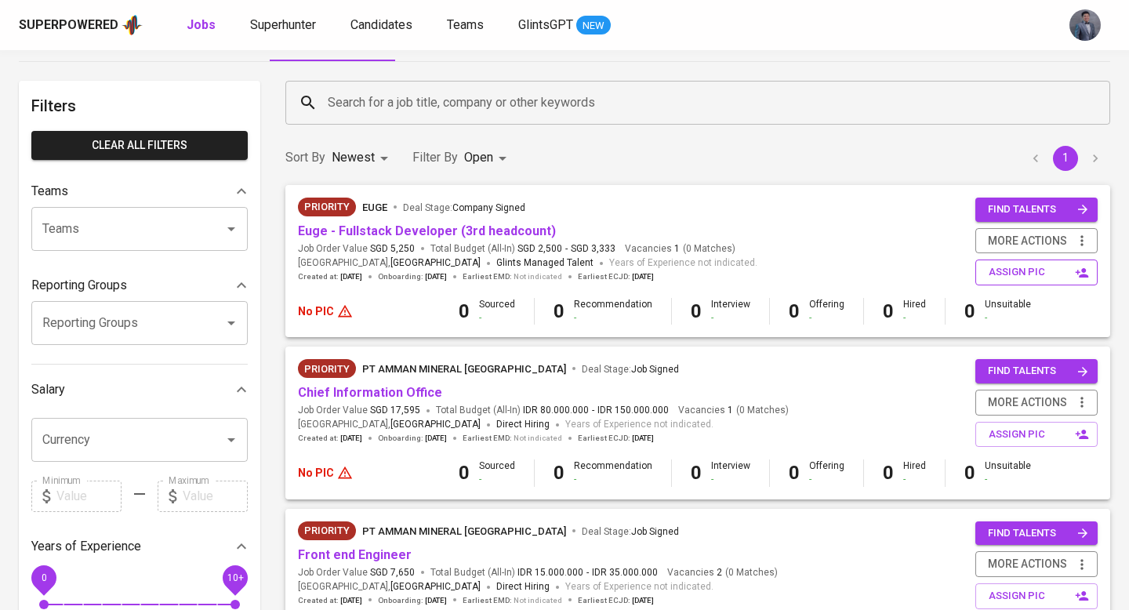  What do you see at coordinates (201, 24) in the screenshot?
I see `b: Jobs` at bounding box center [201, 24].